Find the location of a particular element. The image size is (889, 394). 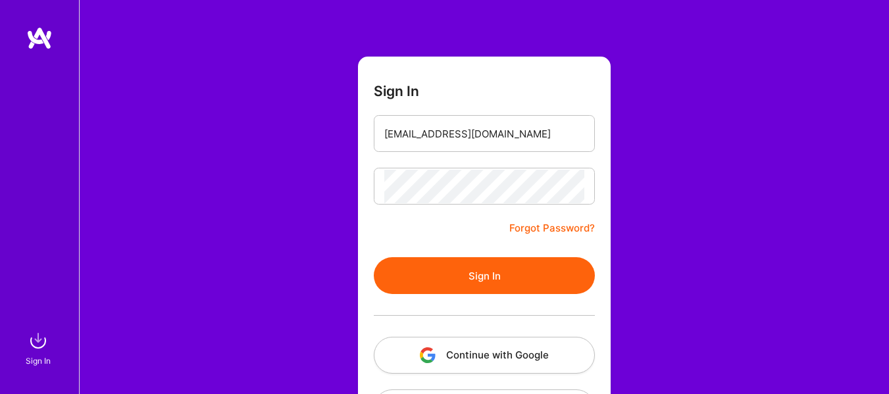

a: Forgot Password? is located at coordinates (552, 228).